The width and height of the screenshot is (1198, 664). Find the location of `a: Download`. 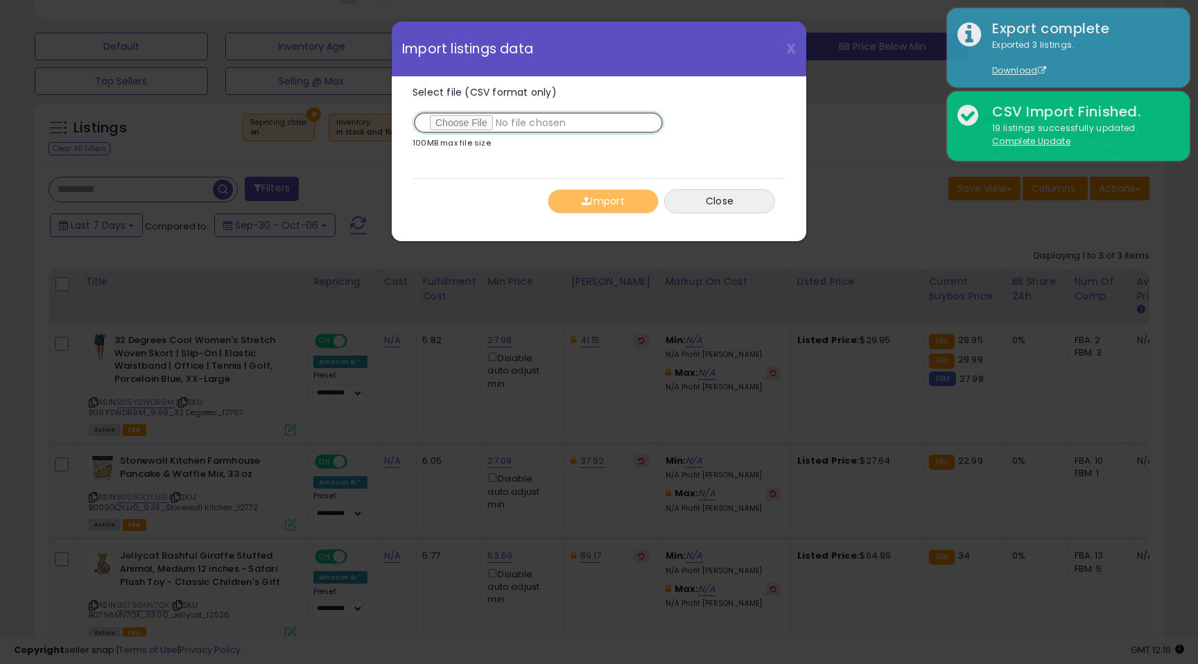

a: Download is located at coordinates (1019, 70).